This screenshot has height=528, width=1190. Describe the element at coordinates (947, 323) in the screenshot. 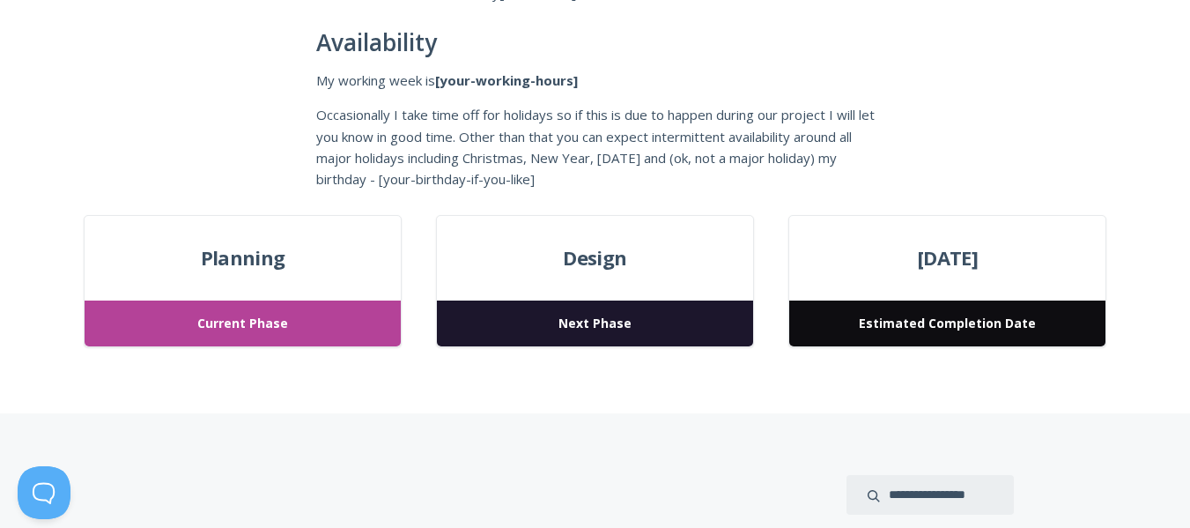

I see `span: Estimated Completion Date` at that location.